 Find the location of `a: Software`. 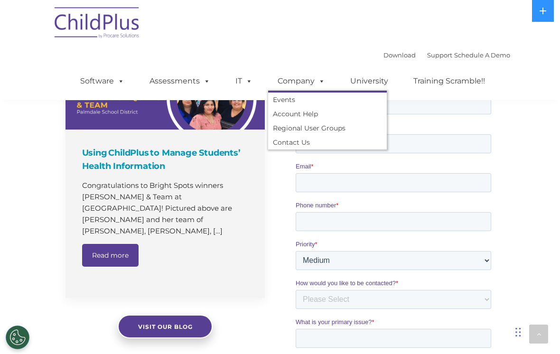

a: Software is located at coordinates (102, 81).